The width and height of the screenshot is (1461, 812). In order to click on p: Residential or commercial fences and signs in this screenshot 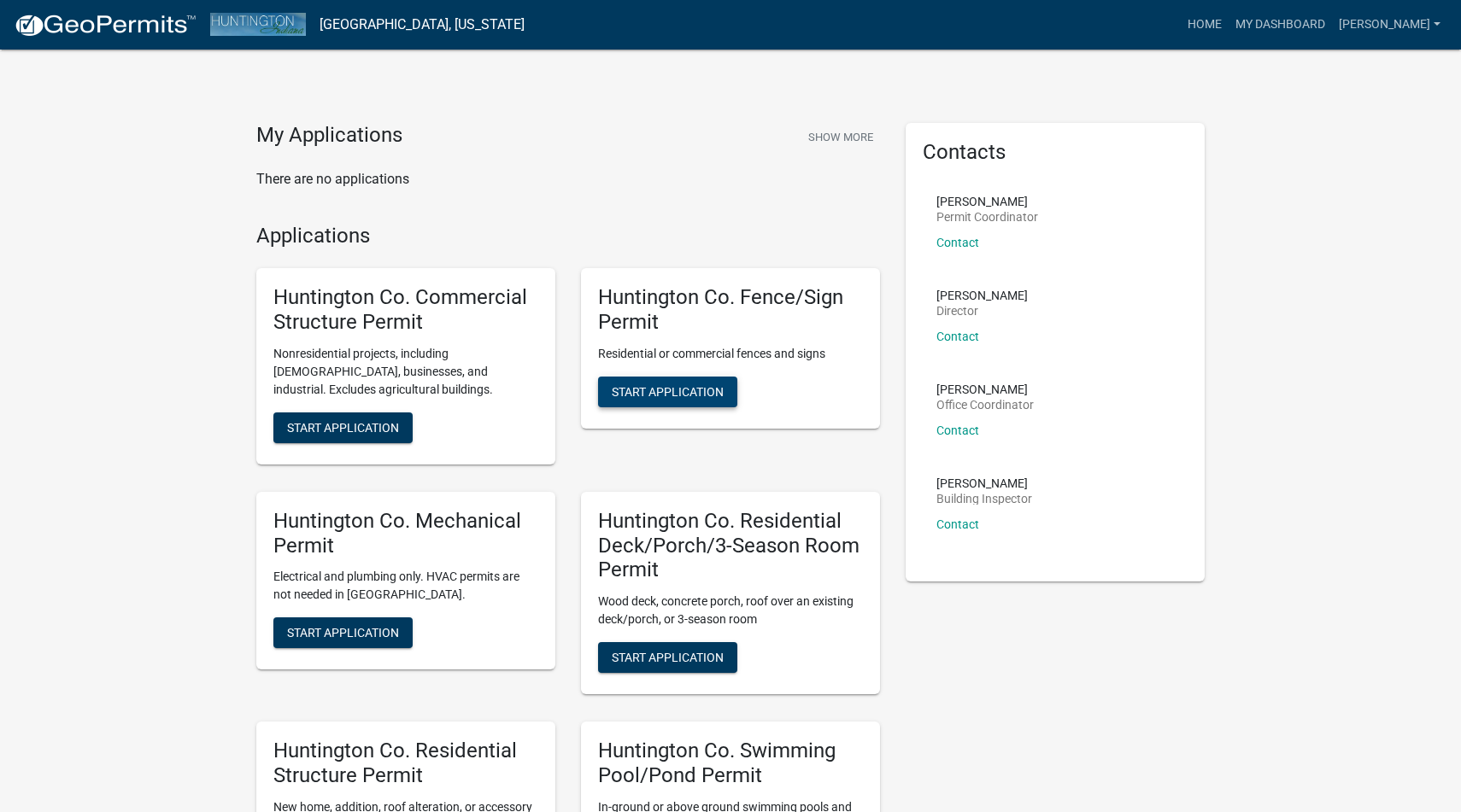, I will do `click(730, 354)`.